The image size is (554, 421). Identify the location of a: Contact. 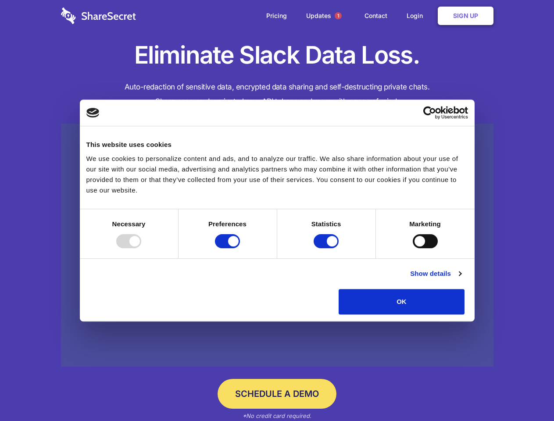
(376, 16).